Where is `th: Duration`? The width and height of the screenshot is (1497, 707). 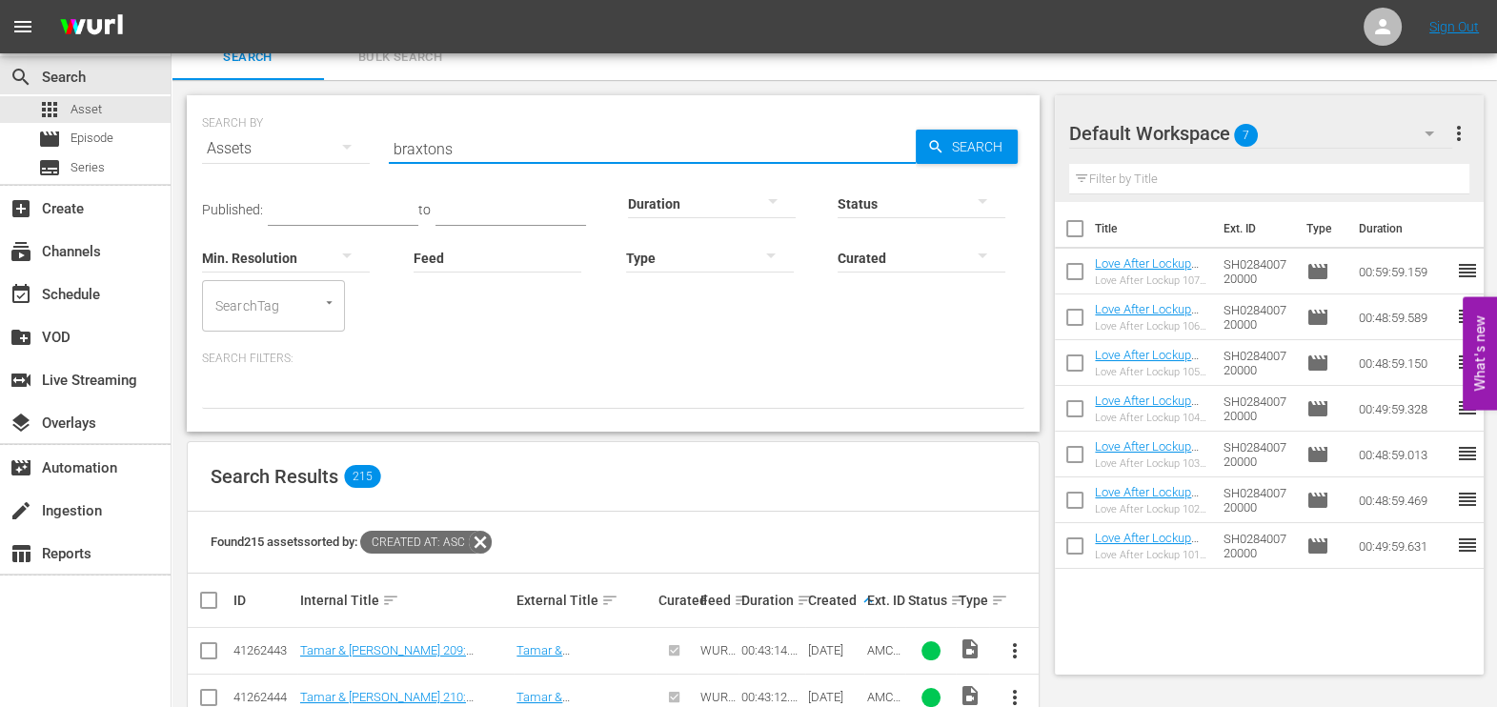 th: Duration is located at coordinates (1404, 229).